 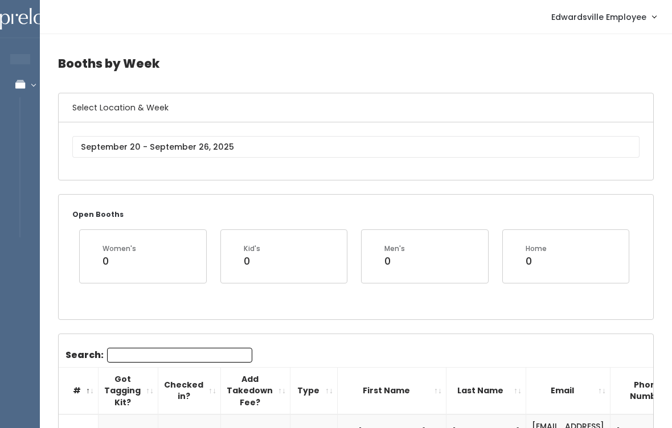 I want to click on th: #: activate to sort column descending, so click(x=79, y=391).